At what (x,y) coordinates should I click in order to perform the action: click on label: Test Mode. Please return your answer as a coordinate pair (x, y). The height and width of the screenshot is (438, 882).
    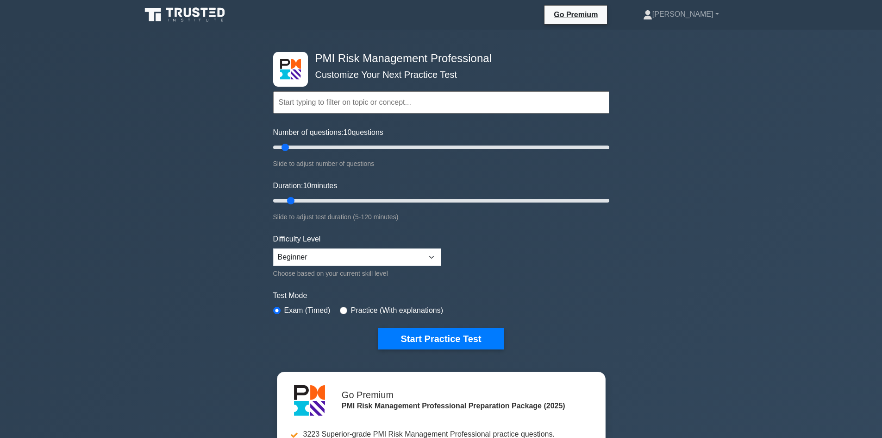
    Looking at the image, I should click on (441, 295).